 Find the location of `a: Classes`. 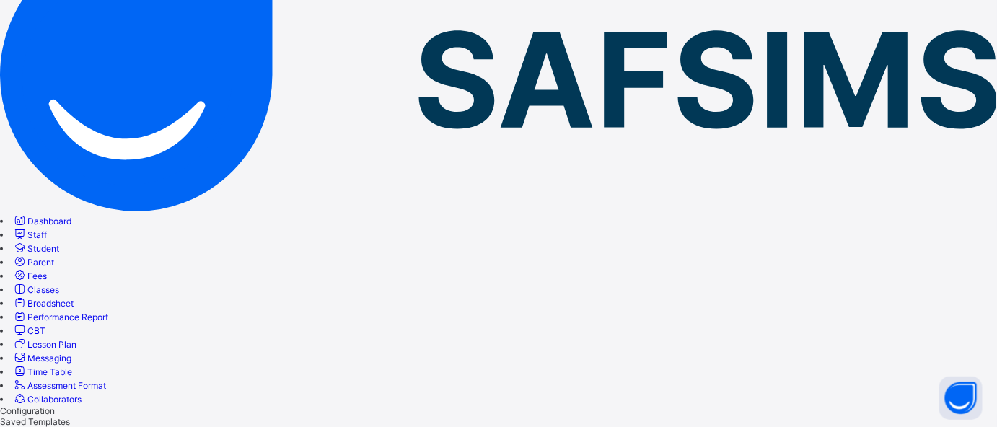

a: Classes is located at coordinates (35, 289).